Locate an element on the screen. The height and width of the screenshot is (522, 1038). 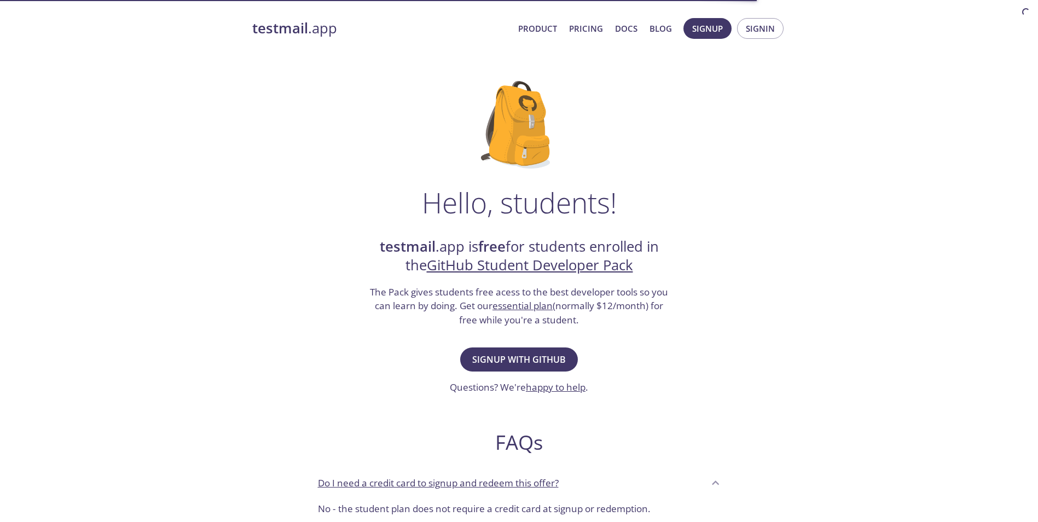
span: Signup with GitHub is located at coordinates (519, 360).